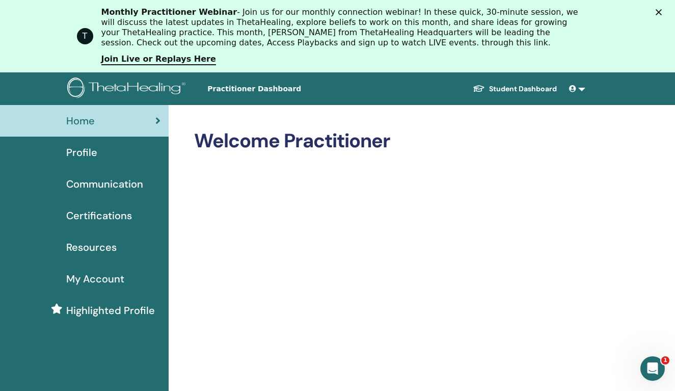 The width and height of the screenshot is (675, 391). What do you see at coordinates (99, 215) in the screenshot?
I see `span: Certifications` at bounding box center [99, 215].